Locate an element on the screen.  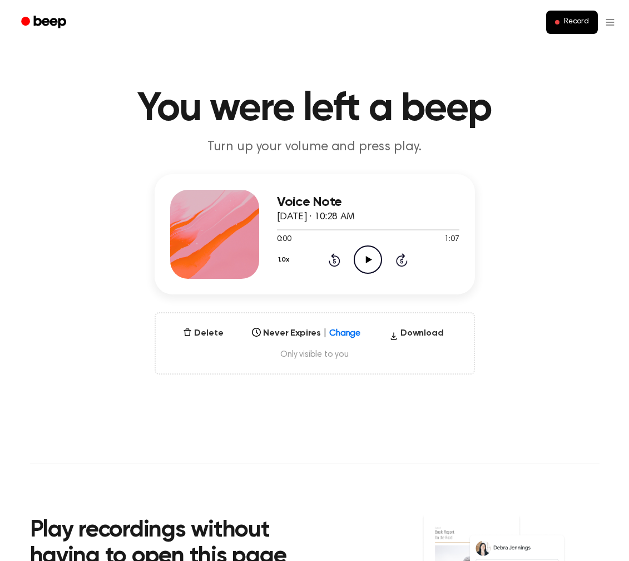
p: Turn up your volume and press play. is located at coordinates (315, 147).